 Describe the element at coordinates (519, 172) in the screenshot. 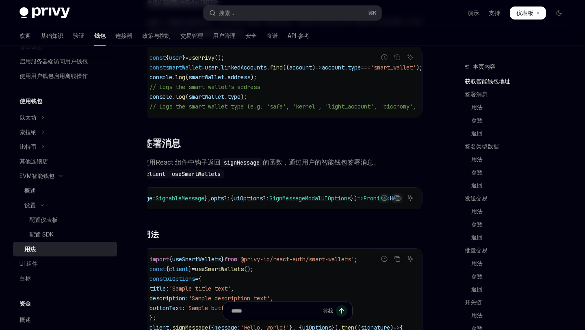

I see `a: 参数` at that location.